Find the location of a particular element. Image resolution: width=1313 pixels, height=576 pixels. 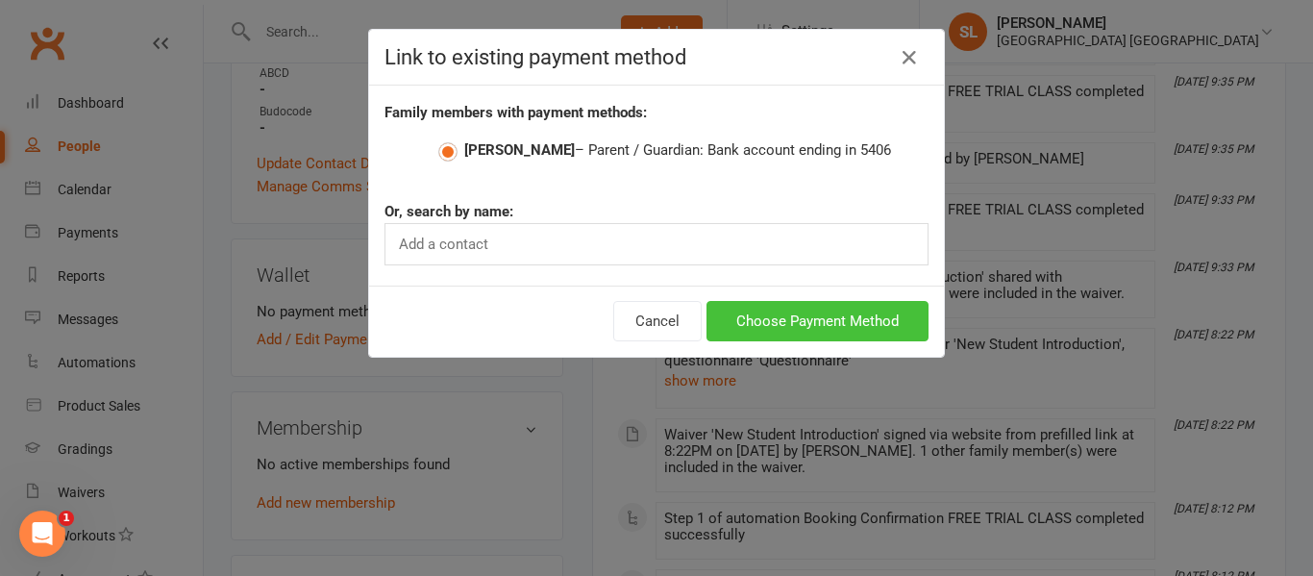

input: Add a contact is located at coordinates (446, 244).